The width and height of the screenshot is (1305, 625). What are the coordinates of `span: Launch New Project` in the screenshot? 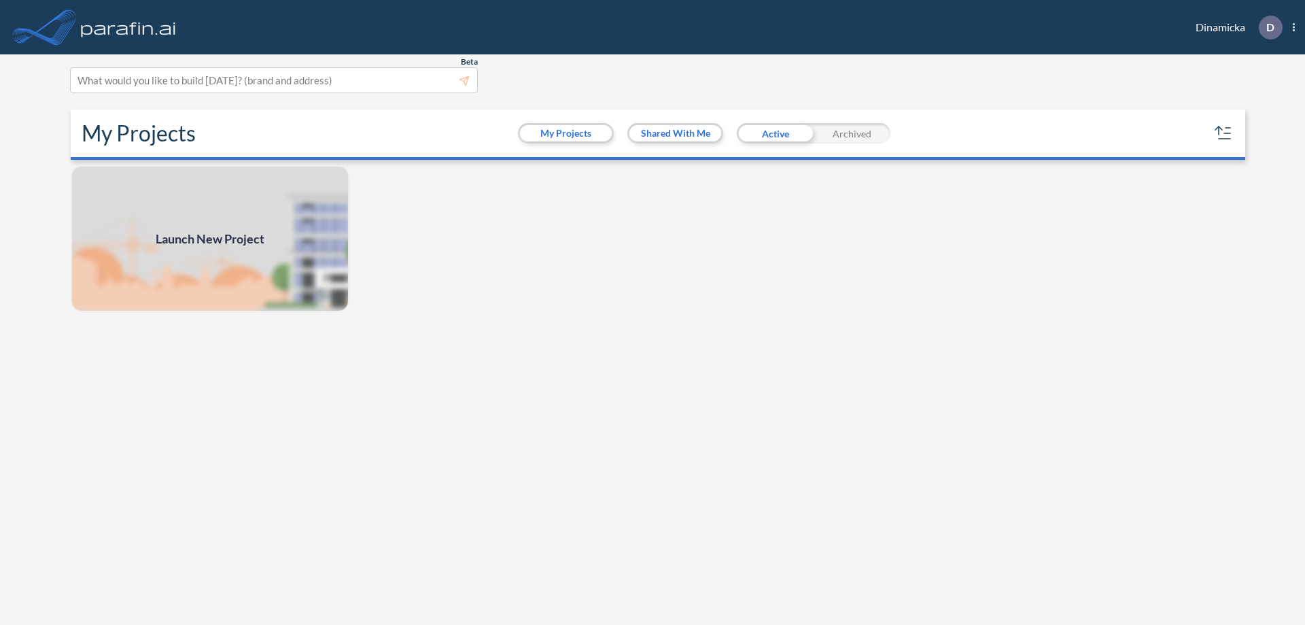 It's located at (210, 239).